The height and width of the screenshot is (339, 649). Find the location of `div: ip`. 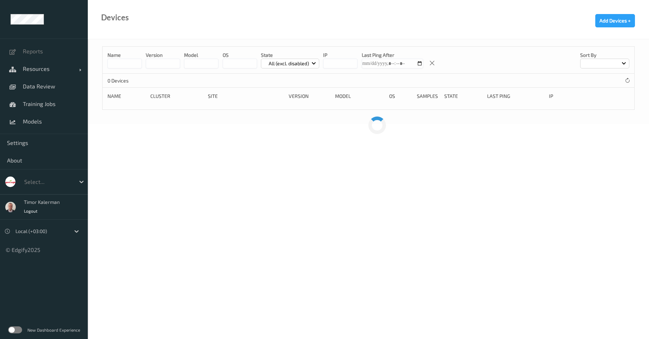

div: ip is located at coordinates (571, 96).